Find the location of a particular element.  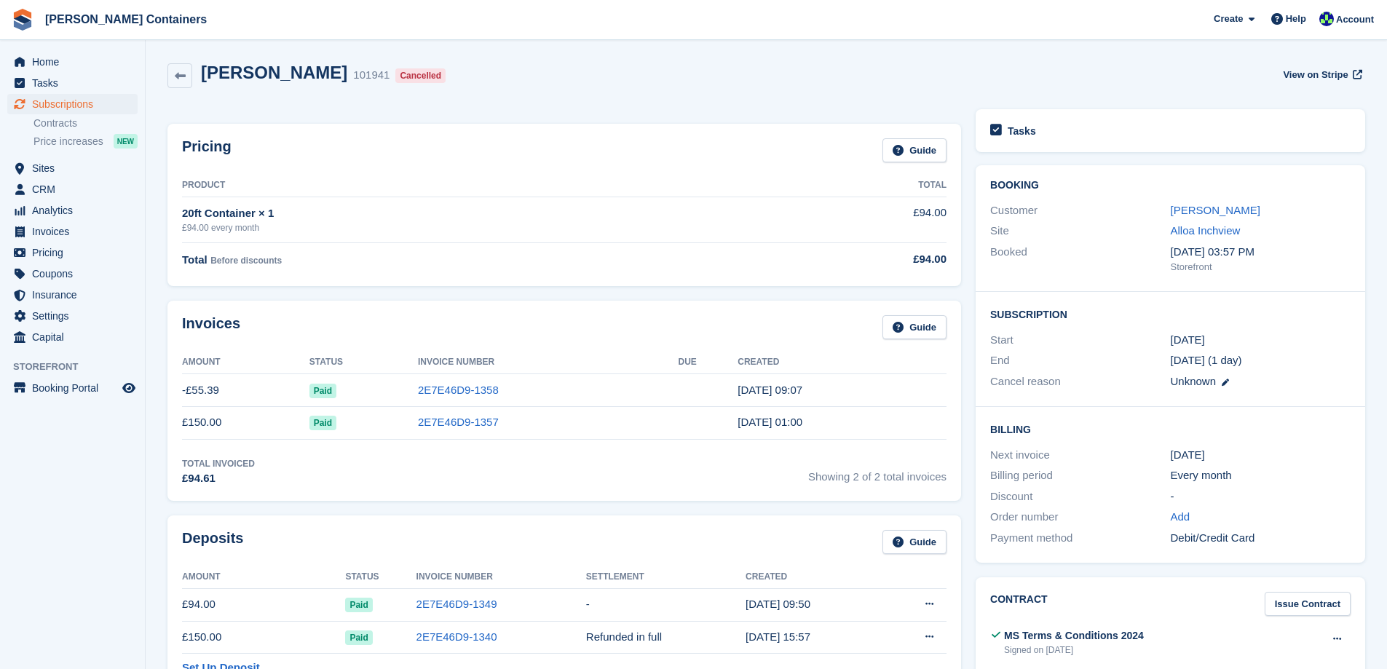

time: 2025-08-20 00:00:00 UTC is located at coordinates (1188, 340).